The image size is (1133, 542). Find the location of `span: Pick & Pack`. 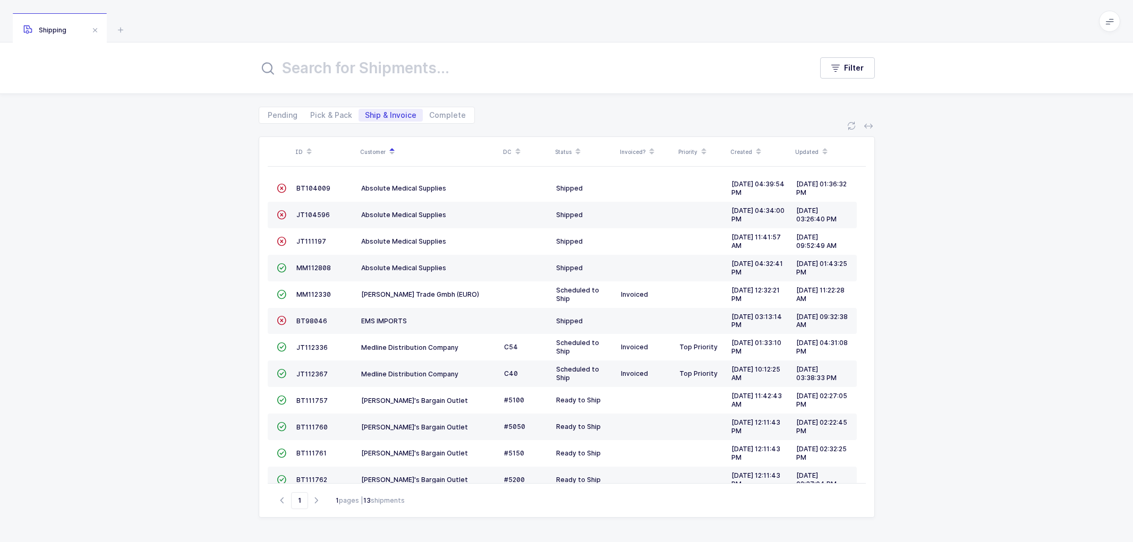

span: Pick & Pack is located at coordinates (331, 115).